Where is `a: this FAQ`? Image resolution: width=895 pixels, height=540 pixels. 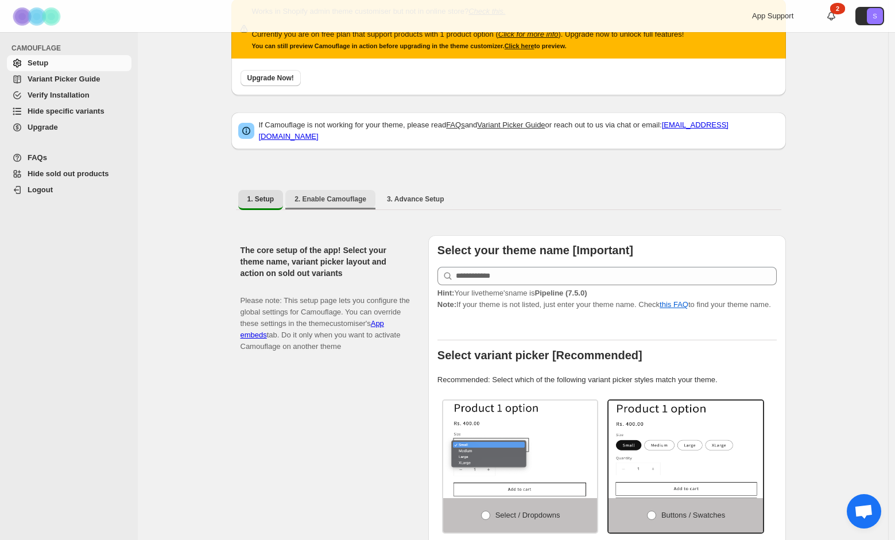 a: this FAQ is located at coordinates (674, 304).